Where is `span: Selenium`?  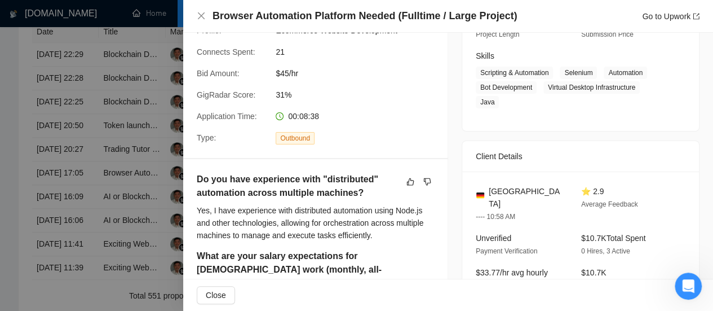
span: Selenium is located at coordinates (578, 73).